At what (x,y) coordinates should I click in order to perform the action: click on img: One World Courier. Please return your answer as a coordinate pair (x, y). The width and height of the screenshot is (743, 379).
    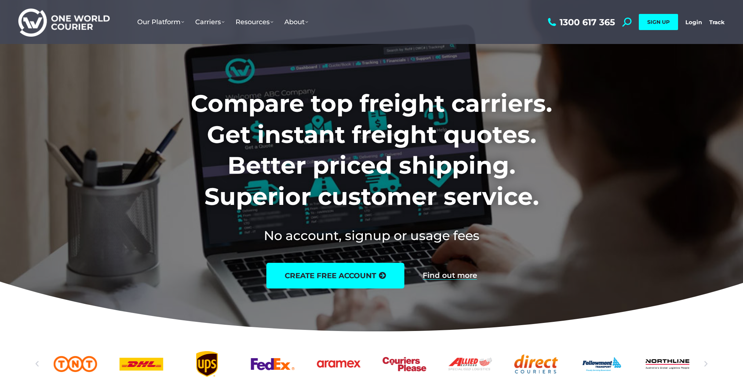
    Looking at the image, I should click on (64, 22).